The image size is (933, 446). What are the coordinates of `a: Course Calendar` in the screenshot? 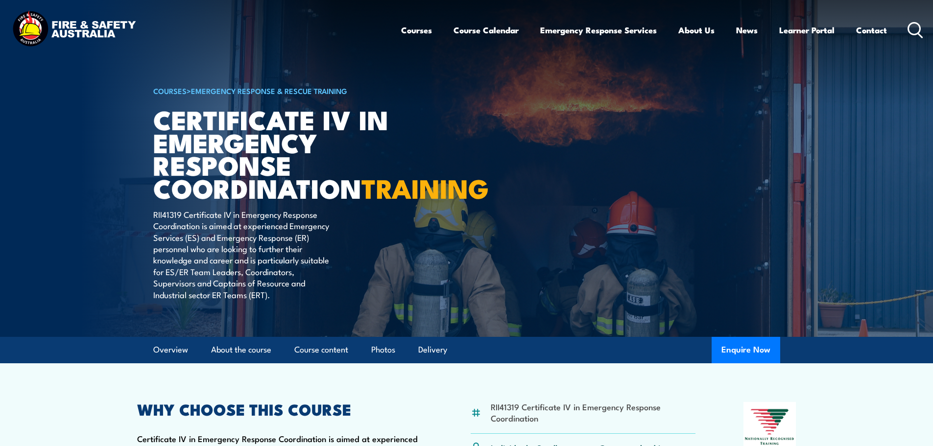 It's located at (486, 30).